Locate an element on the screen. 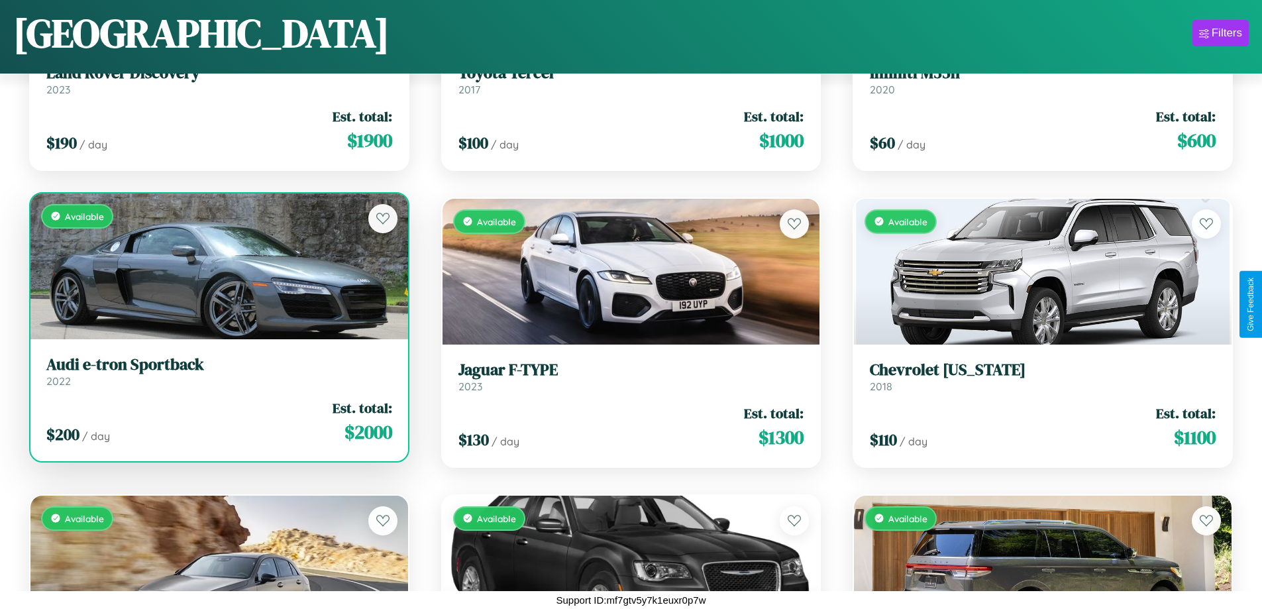  button: Filters is located at coordinates (1221, 33).